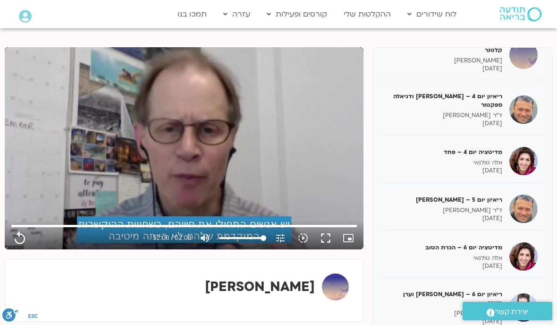 The width and height of the screenshot is (557, 325). What do you see at coordinates (524, 307) in the screenshot?
I see `img: ריאיון יום 6 – אסף סטי אל-בר וערן טייכר` at bounding box center [524, 307].